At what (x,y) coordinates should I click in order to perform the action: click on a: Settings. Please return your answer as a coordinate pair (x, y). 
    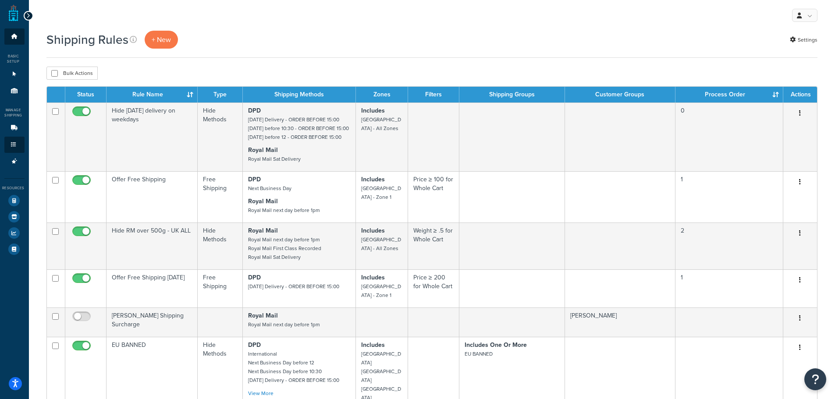
    Looking at the image, I should click on (803, 40).